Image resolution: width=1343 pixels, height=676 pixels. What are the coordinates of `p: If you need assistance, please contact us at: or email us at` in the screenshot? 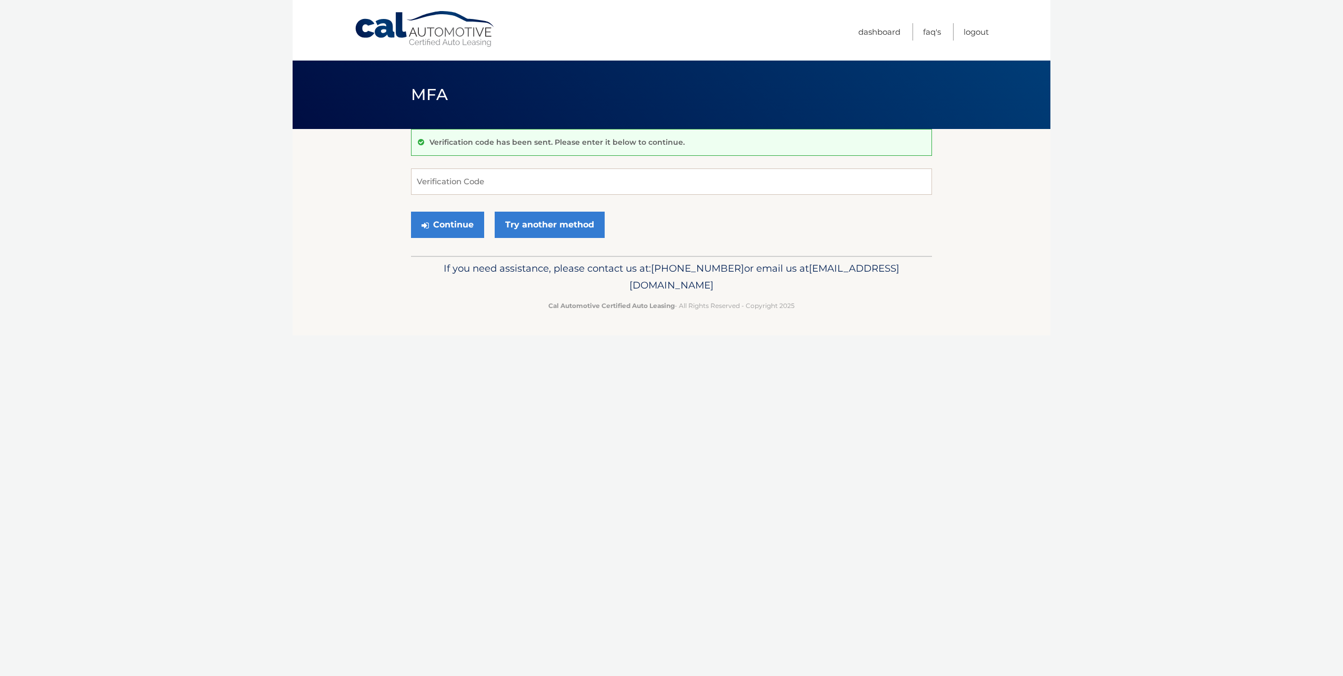 It's located at (672, 277).